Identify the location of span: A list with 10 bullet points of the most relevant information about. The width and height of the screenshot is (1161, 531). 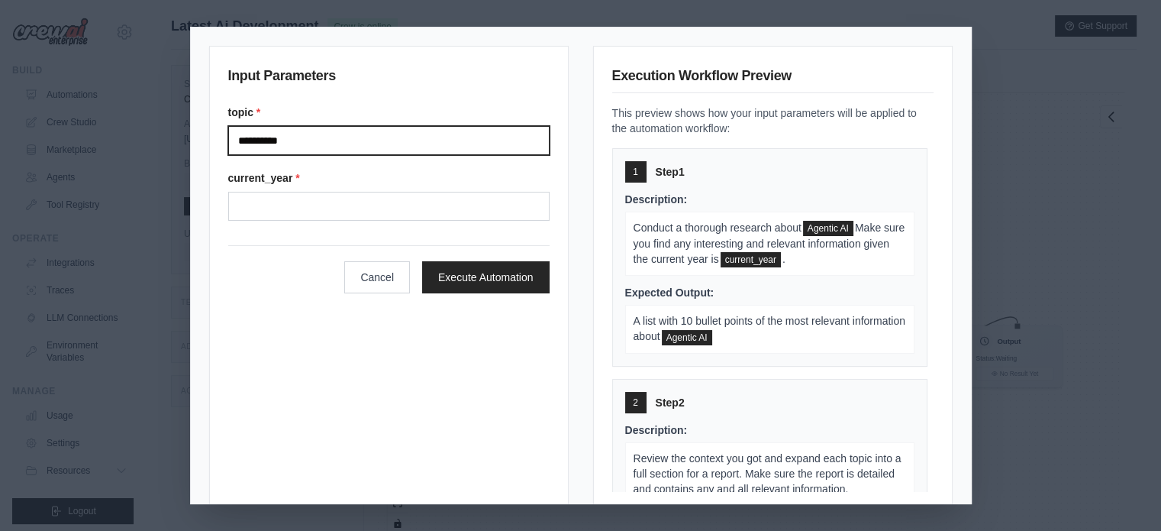
(770, 328).